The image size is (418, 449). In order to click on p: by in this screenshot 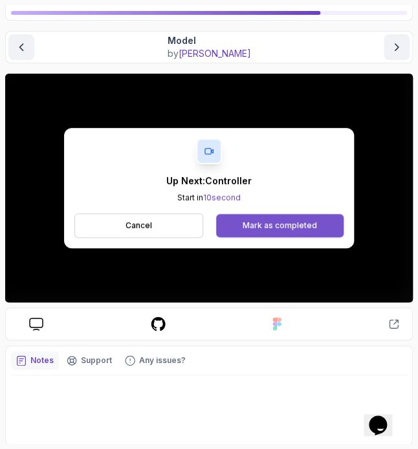, I will do `click(209, 54)`.